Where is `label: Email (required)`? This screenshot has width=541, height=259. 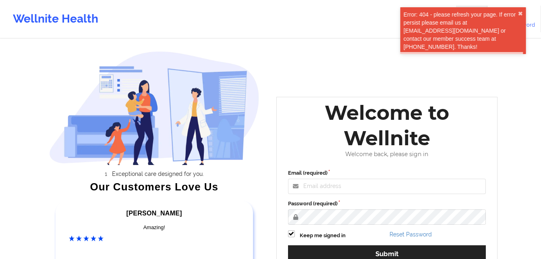
label: Email (required) is located at coordinates (387, 173).